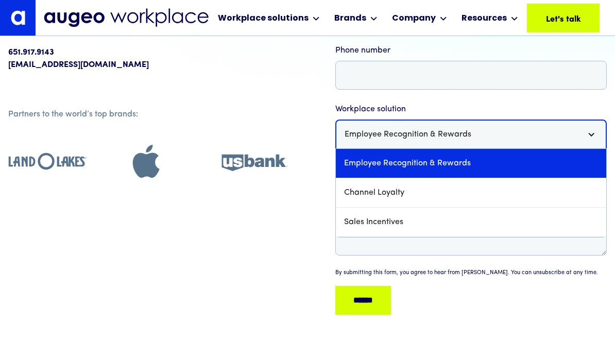 The width and height of the screenshot is (615, 355). What do you see at coordinates (471, 193) in the screenshot?
I see `a: Channel Loyalty` at bounding box center [471, 193].